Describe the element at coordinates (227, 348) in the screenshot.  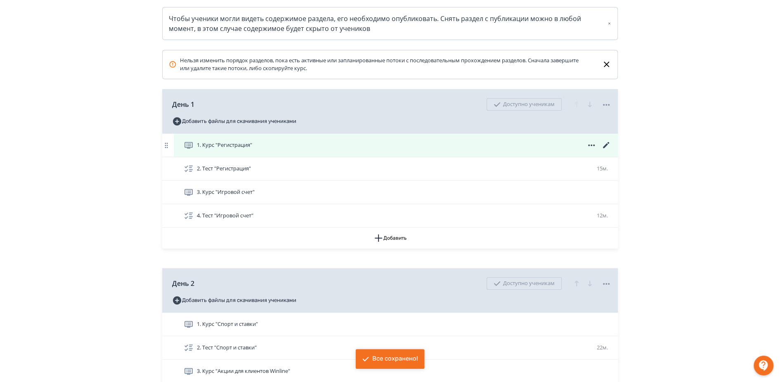
I see `span: 2. Тест "Спорт и ставки"` at that location.